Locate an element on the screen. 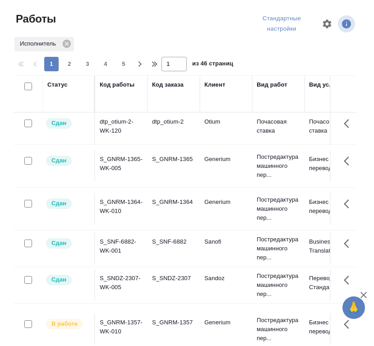 Image resolution: width=374 pixels, height=346 pixels. div: S_GNRM-1357 is located at coordinates (174, 322).